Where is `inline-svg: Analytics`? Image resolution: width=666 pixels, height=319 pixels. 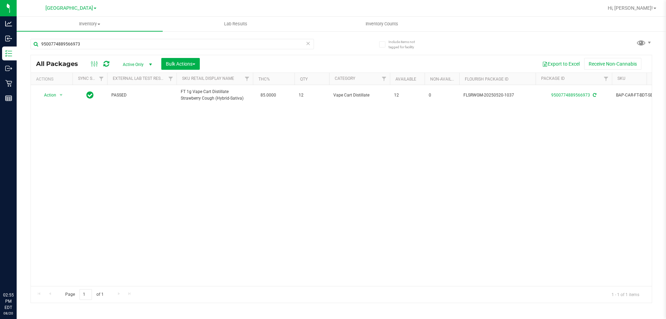
inline-svg: Analytics is located at coordinates (9, 24).